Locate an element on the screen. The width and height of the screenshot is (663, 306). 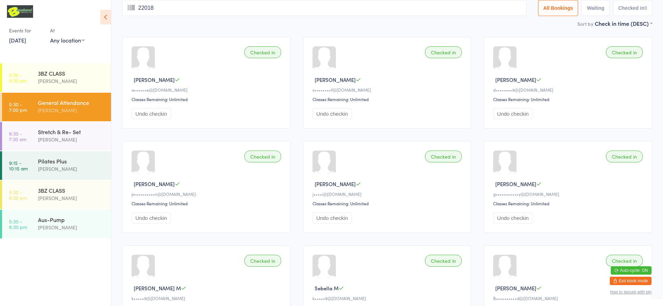
div: At is located at coordinates (67, 30).